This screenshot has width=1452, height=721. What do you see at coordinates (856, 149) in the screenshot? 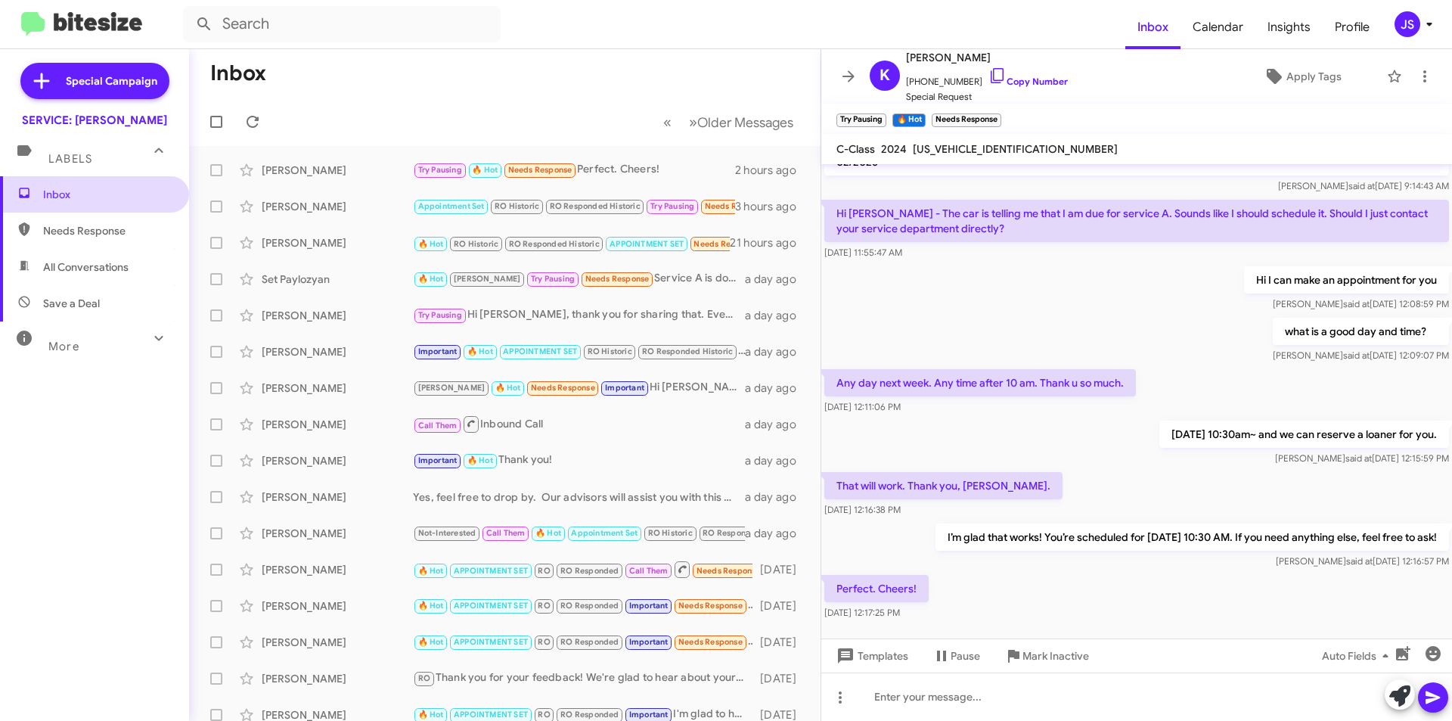
I see `span: C-Class` at bounding box center [856, 149].